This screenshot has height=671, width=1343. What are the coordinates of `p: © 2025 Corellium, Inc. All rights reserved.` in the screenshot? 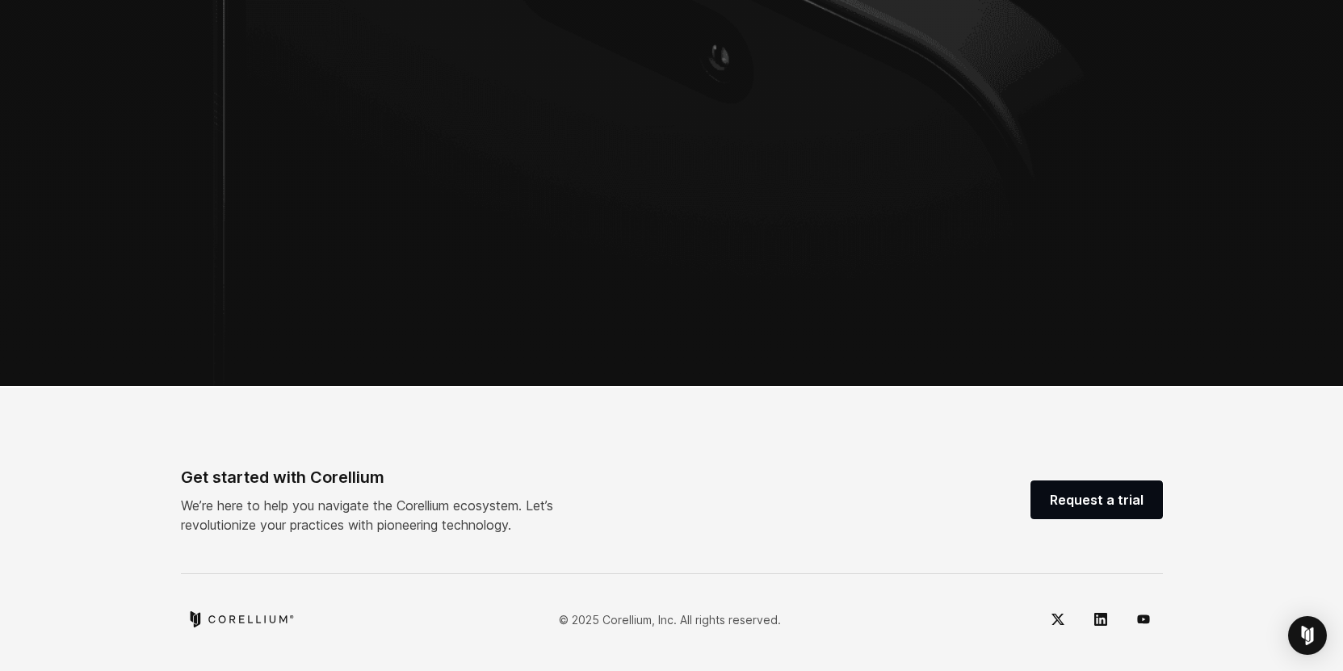 It's located at (669, 619).